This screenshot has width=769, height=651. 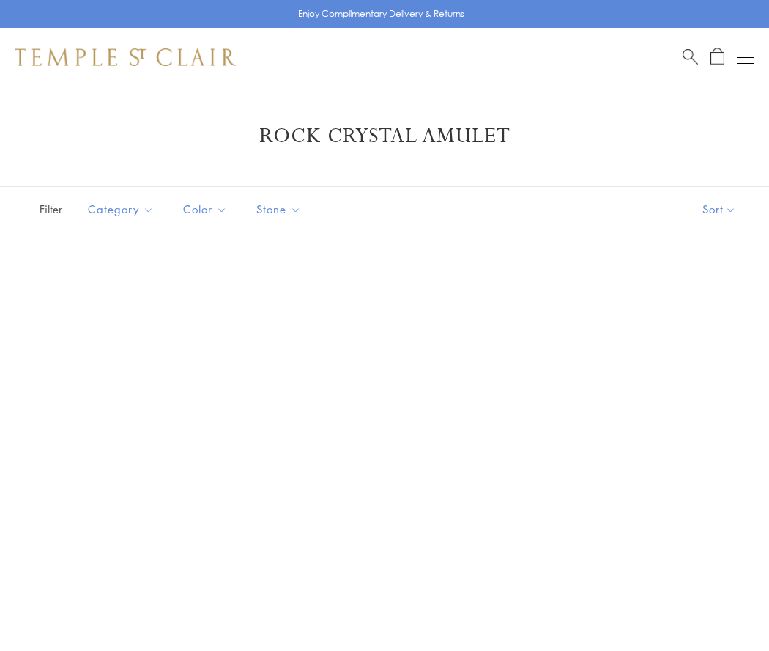 I want to click on button: Stone, so click(x=278, y=209).